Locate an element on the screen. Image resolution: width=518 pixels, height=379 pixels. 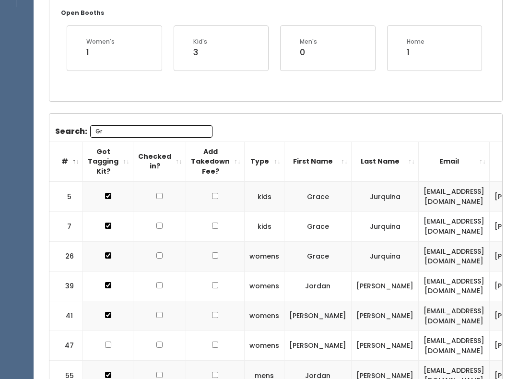
th: #: activate to sort column descending is located at coordinates (66, 161).